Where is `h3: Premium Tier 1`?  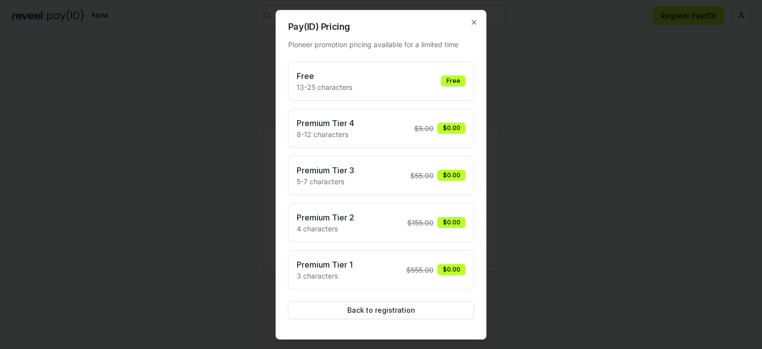
h3: Premium Tier 1 is located at coordinates (324, 264).